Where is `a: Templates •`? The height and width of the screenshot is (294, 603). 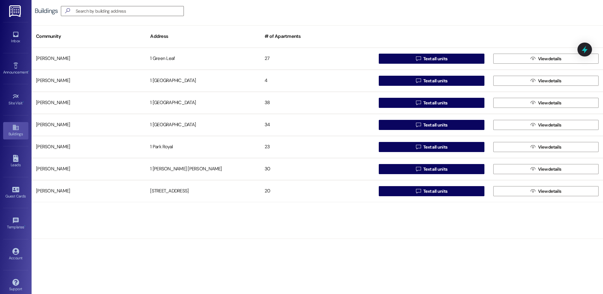
a: Templates • is located at coordinates (16, 224).